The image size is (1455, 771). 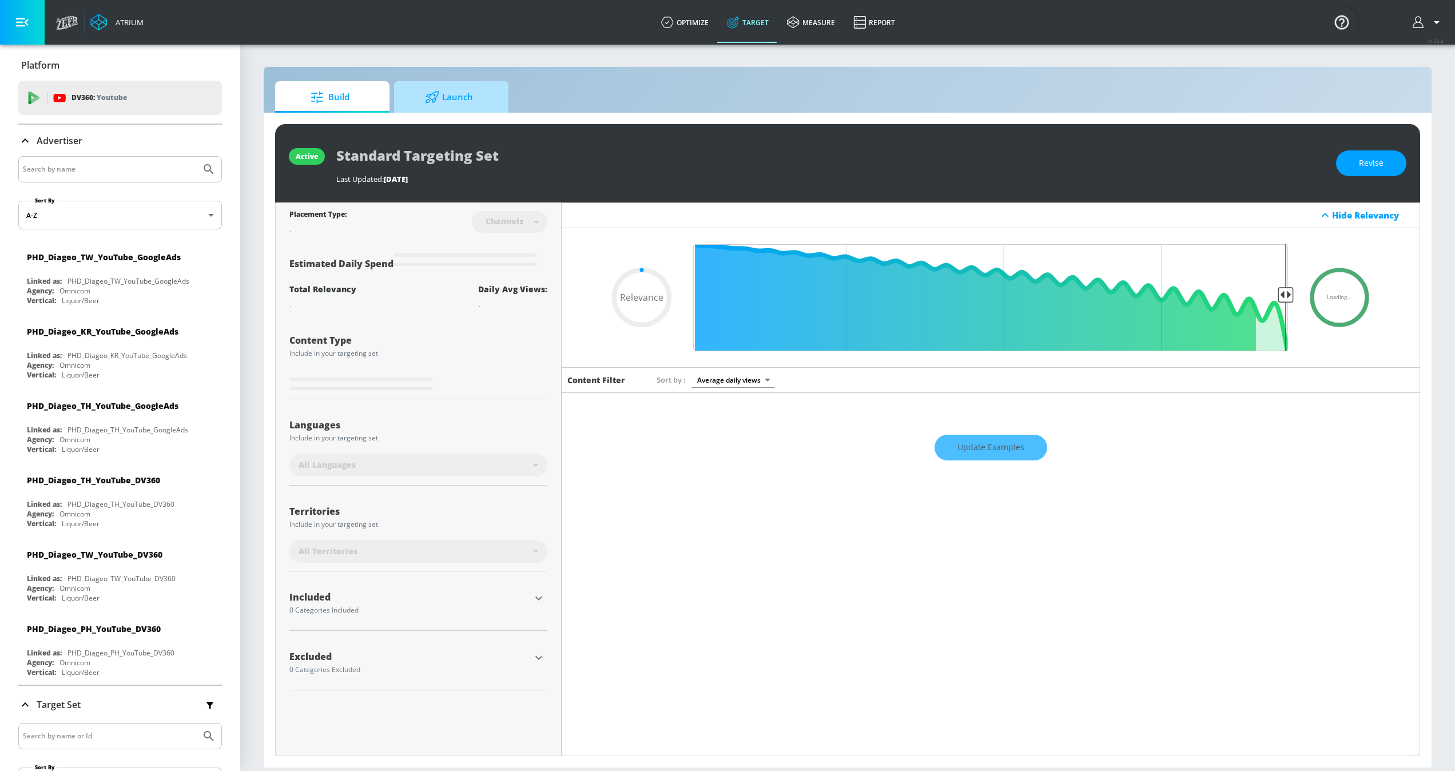 I want to click on div: Included, so click(x=409, y=597).